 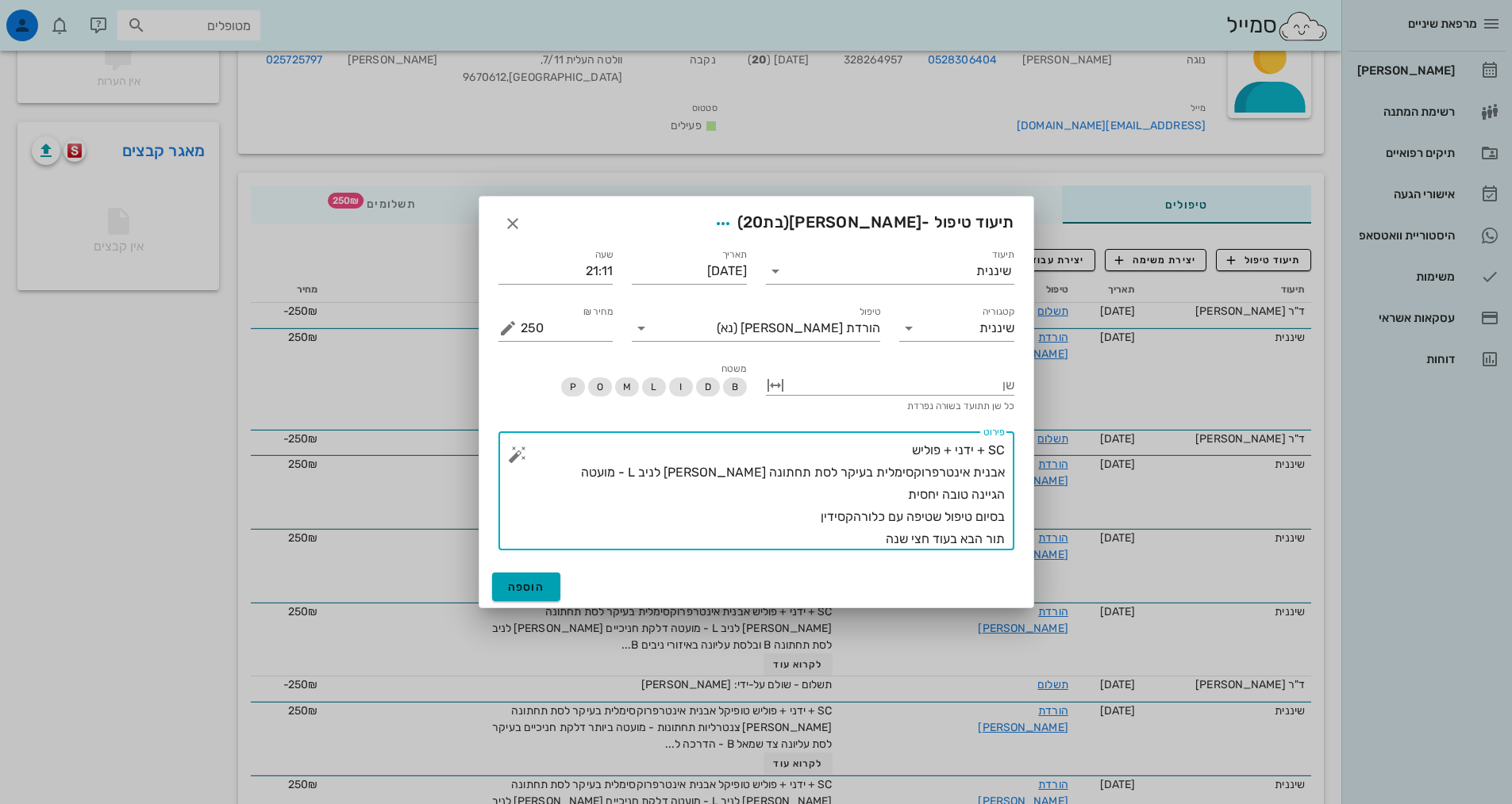 What do you see at coordinates (604, 254) in the screenshot?
I see `label: שעה` at bounding box center [604, 254].